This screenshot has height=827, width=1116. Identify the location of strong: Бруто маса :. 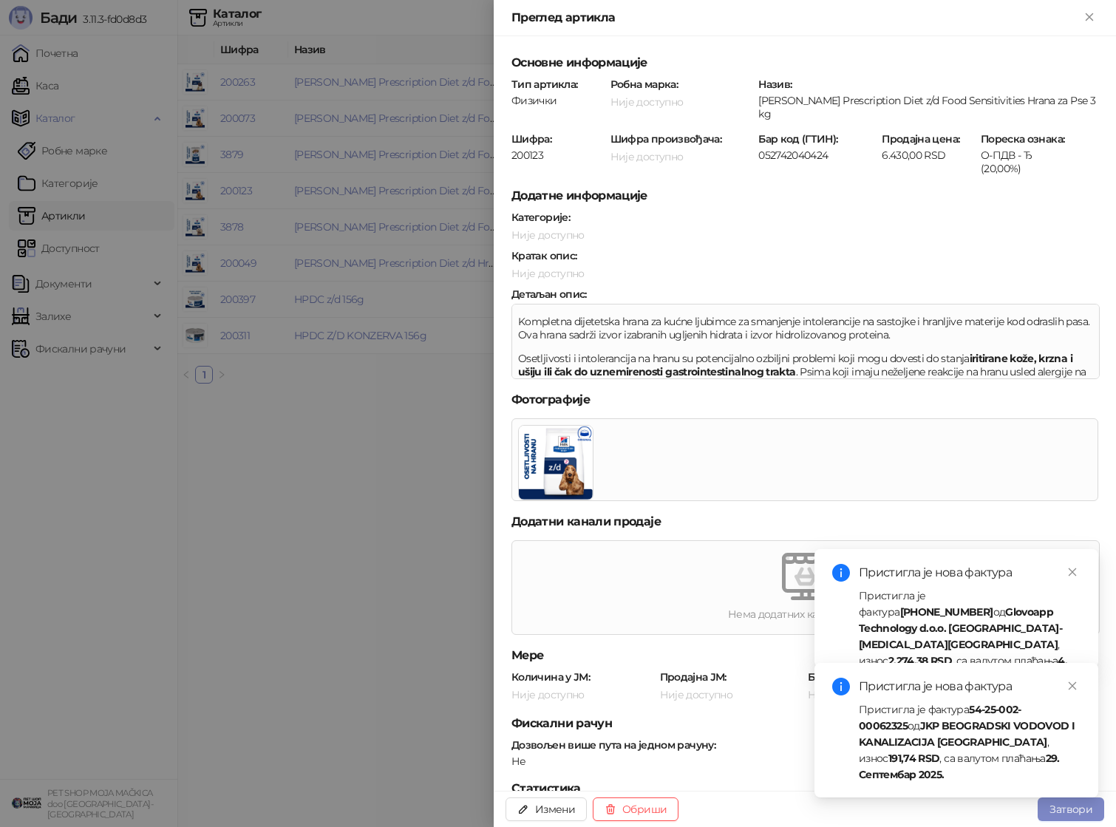
(837, 677).